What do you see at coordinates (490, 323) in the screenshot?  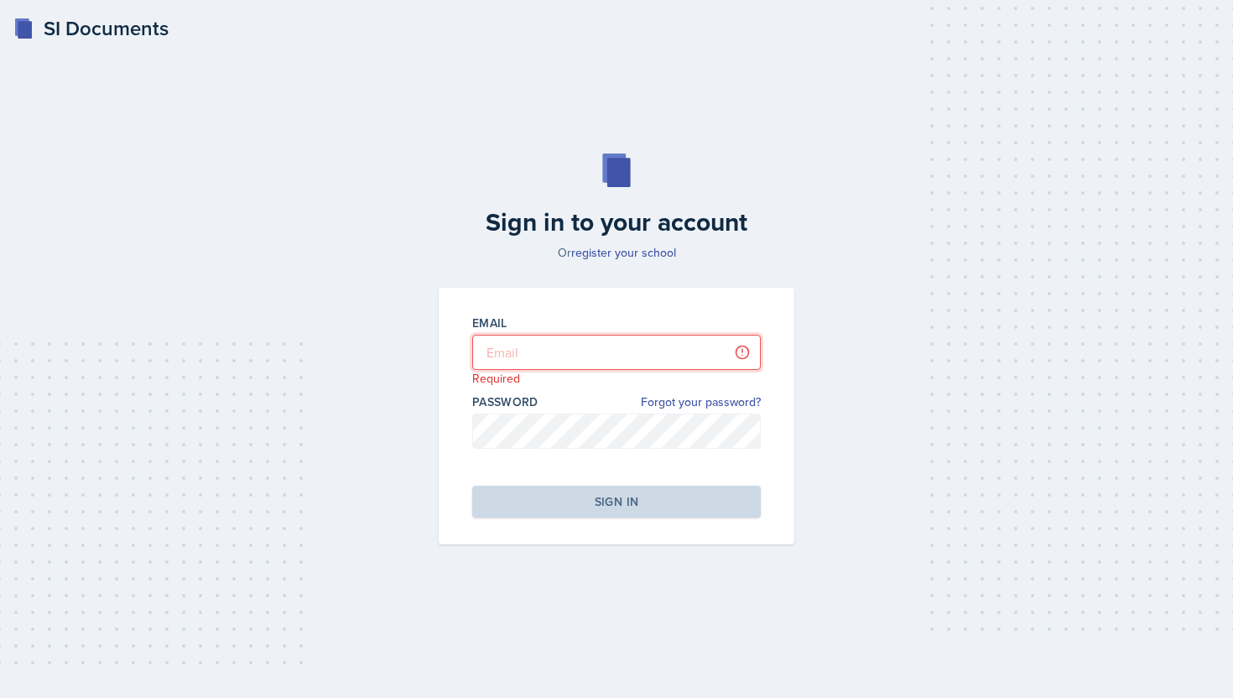 I see `label: Email` at bounding box center [490, 323].